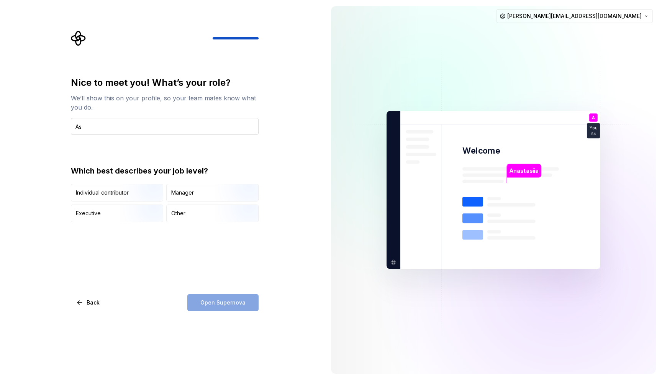 Image resolution: width=662 pixels, height=380 pixels. I want to click on div: Individual contributor, so click(102, 193).